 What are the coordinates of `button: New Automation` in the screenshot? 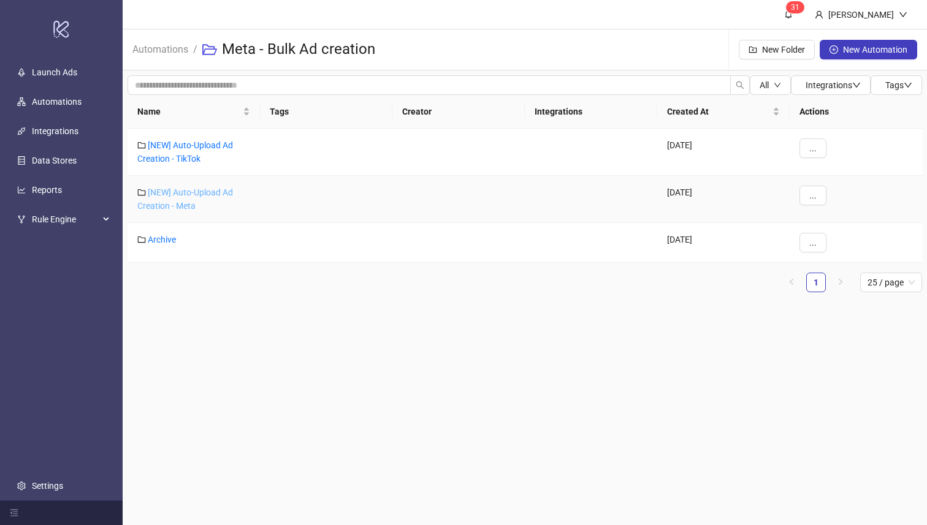 It's located at (868, 50).